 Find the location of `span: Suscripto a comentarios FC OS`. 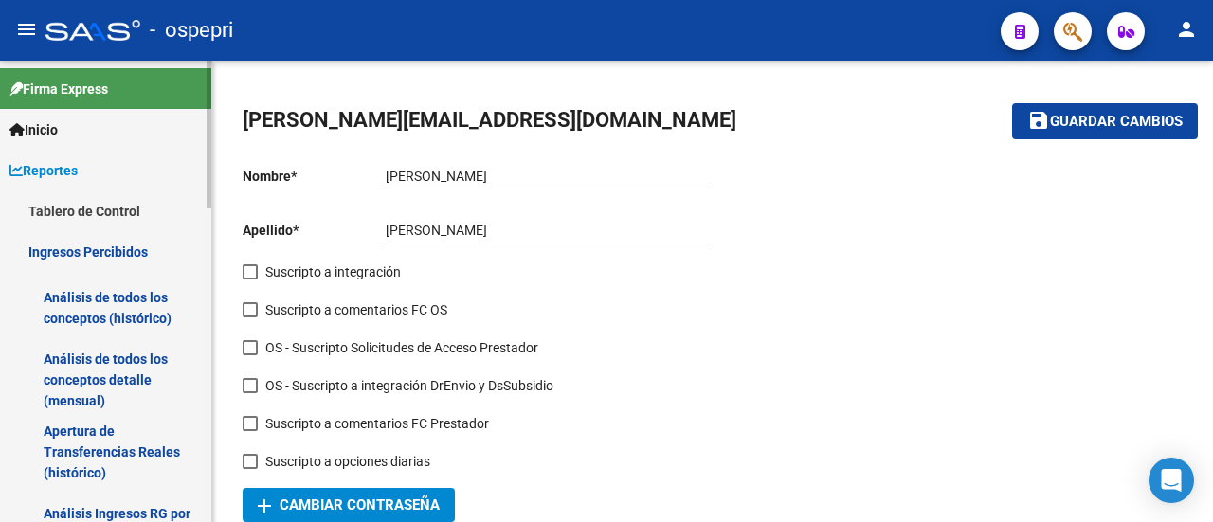

span: Suscripto a comentarios FC OS is located at coordinates (356, 310).